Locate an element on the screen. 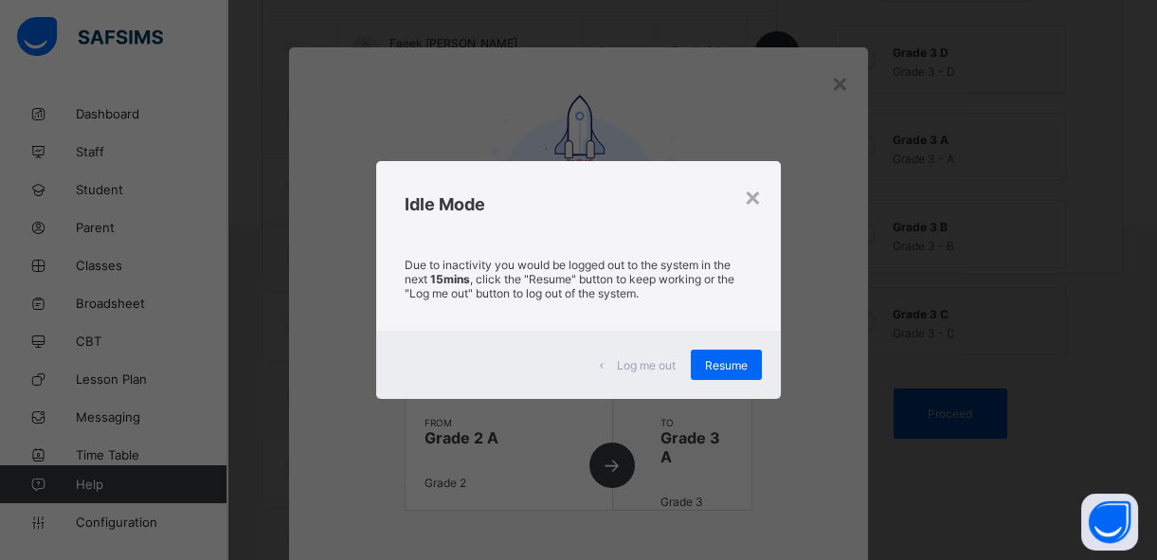 This screenshot has width=1157, height=560. button: Open asap is located at coordinates (1109, 522).